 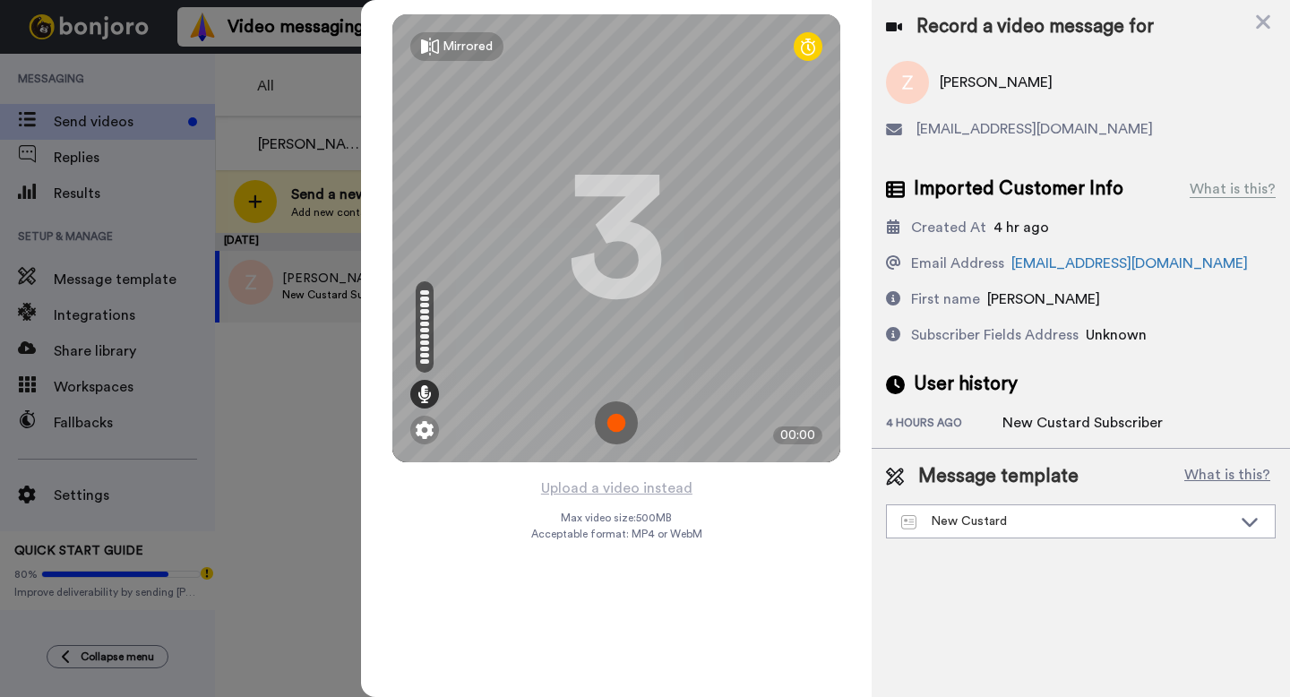 What do you see at coordinates (944, 425) in the screenshot?
I see `div: 4 hours ago` at bounding box center [944, 425].